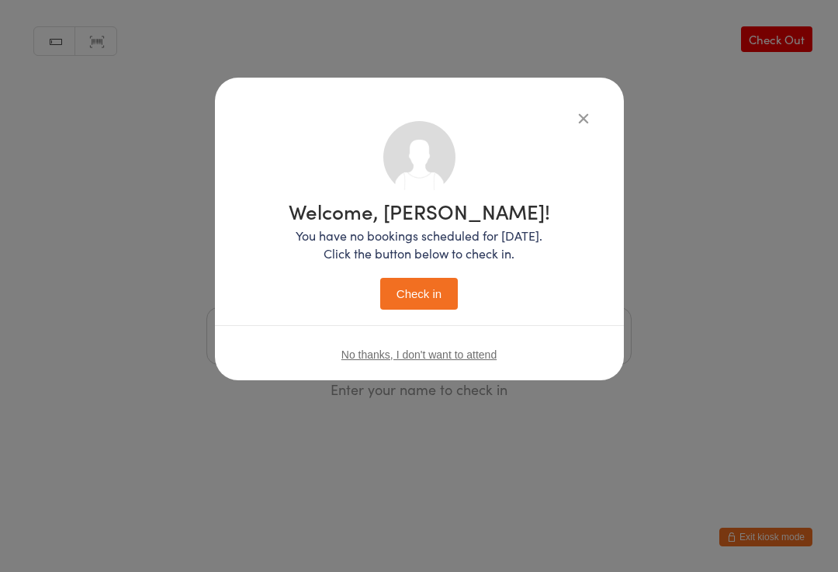 This screenshot has width=838, height=572. I want to click on span: No thanks, I don't want to attend, so click(419, 355).